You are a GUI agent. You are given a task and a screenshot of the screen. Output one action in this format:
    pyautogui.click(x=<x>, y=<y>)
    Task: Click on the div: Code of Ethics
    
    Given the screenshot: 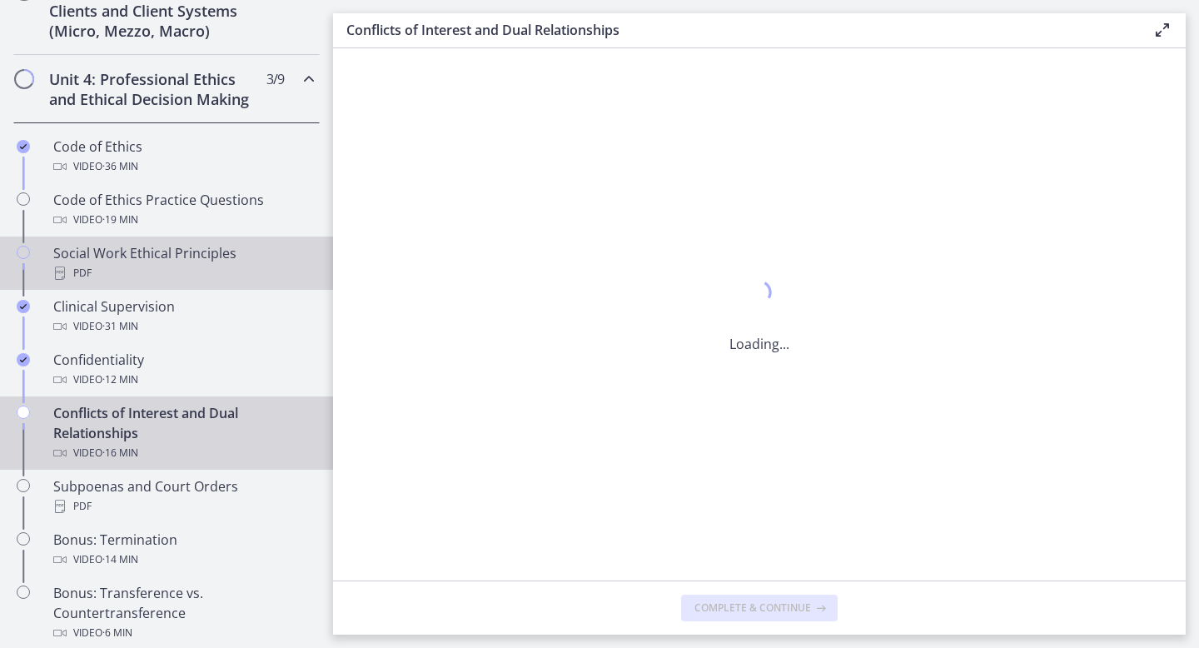 What is the action you would take?
    pyautogui.click(x=183, y=156)
    